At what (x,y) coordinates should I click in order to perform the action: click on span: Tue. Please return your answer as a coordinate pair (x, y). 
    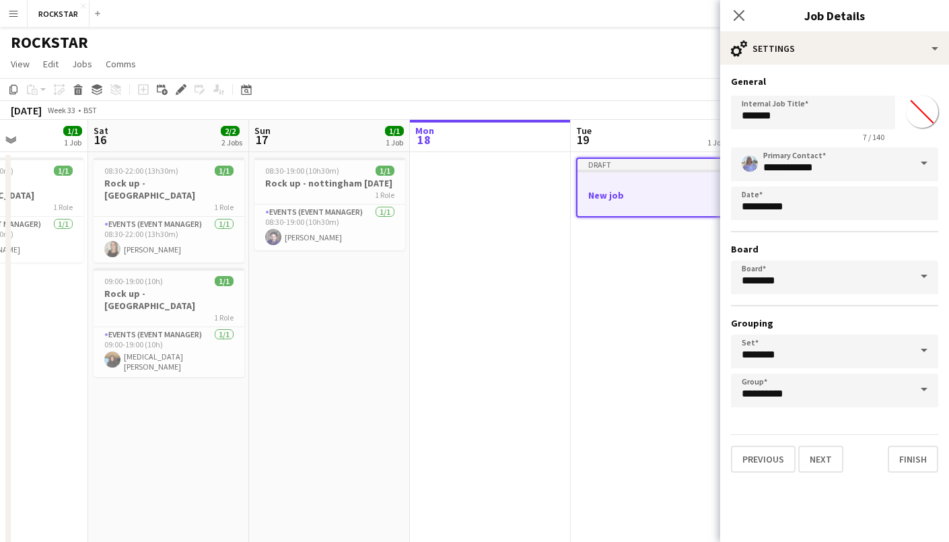
    Looking at the image, I should click on (584, 131).